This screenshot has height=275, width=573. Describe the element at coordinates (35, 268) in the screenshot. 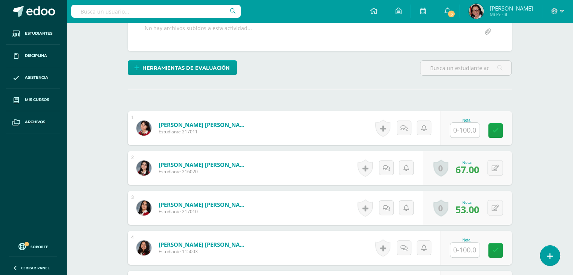

I see `span: Cerrar panel` at that location.